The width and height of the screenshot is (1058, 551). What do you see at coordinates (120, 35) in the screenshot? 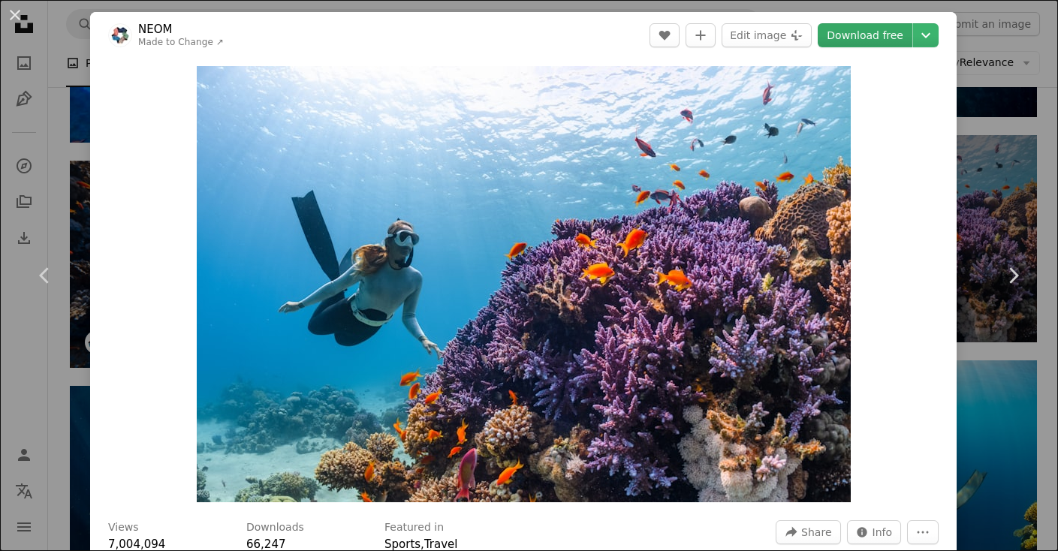
I see `img: Go to NEOM's profile` at bounding box center [120, 35].